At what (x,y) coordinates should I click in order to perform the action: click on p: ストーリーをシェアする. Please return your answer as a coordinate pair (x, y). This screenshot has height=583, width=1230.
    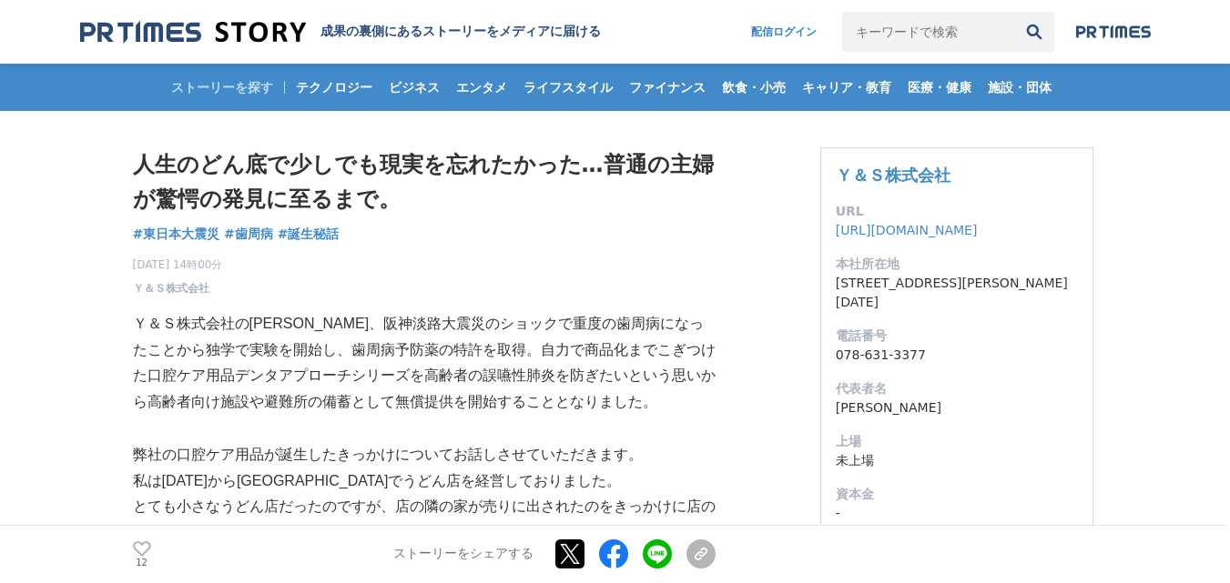
    Looking at the image, I should click on (463, 555).